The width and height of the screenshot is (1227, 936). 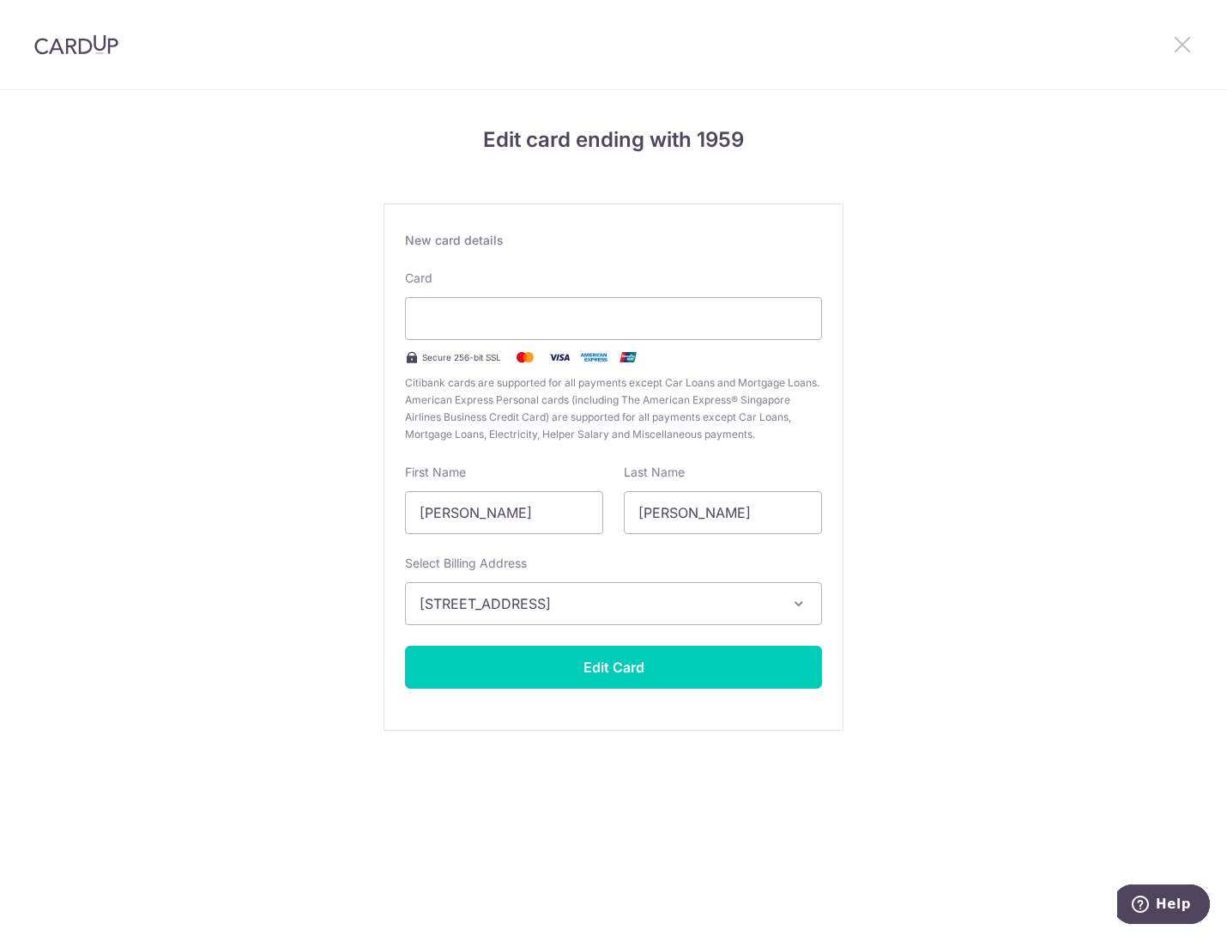 What do you see at coordinates (504, 512) in the screenshot?
I see `input: Cardholder First Name` at bounding box center [504, 512].